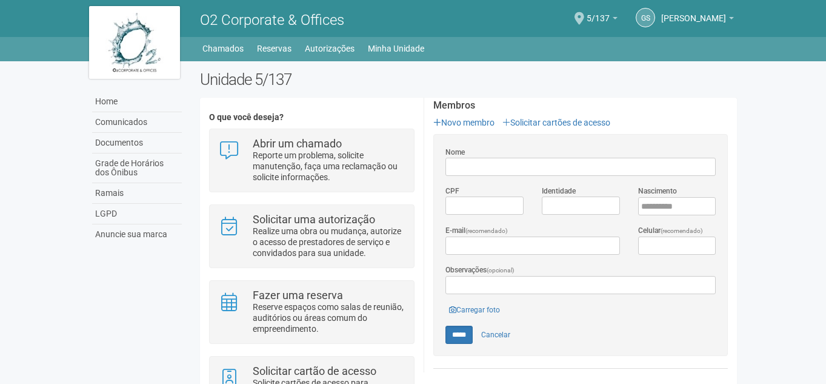 This screenshot has height=384, width=826. Describe the element at coordinates (315, 370) in the screenshot. I see `strong: Solicitar cartão de acesso` at that location.